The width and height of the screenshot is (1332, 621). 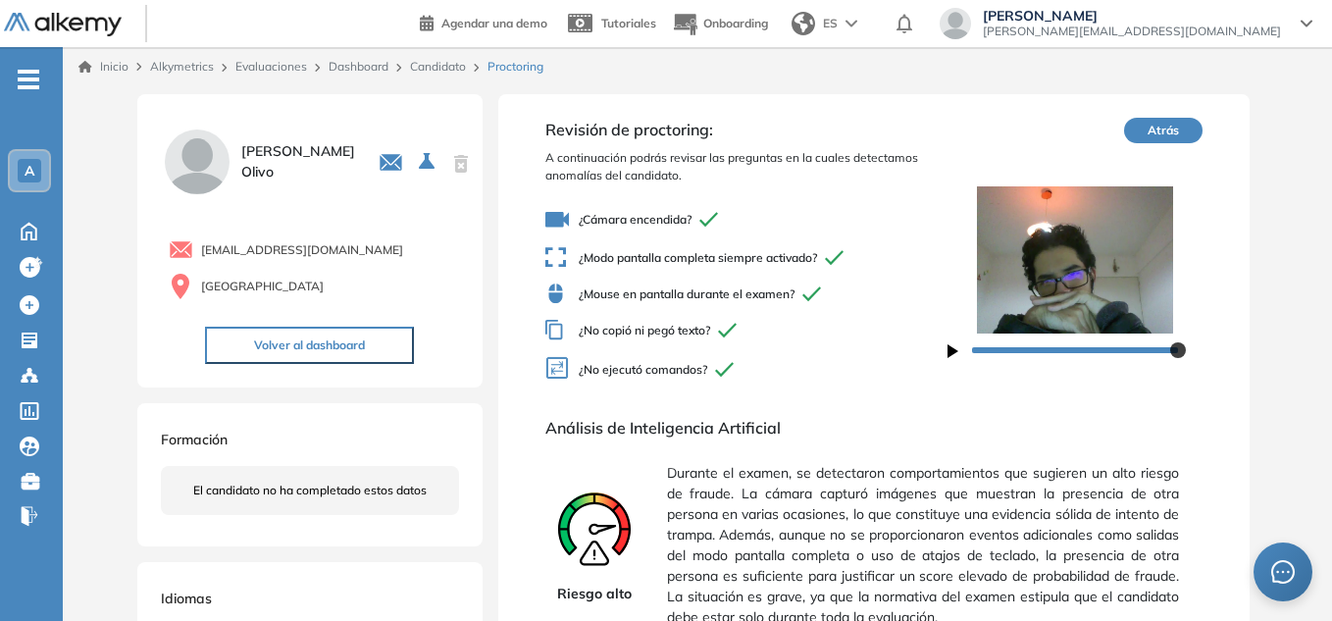 What do you see at coordinates (851, 24) in the screenshot?
I see `img: arrow` at bounding box center [851, 24].